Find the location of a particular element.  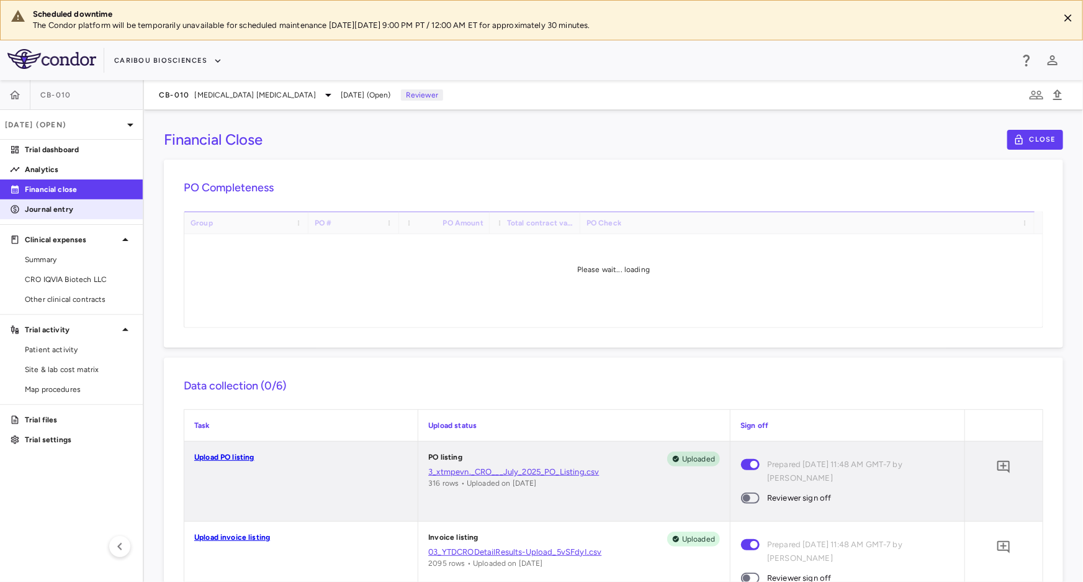

h3: Financial Close is located at coordinates (213, 140).